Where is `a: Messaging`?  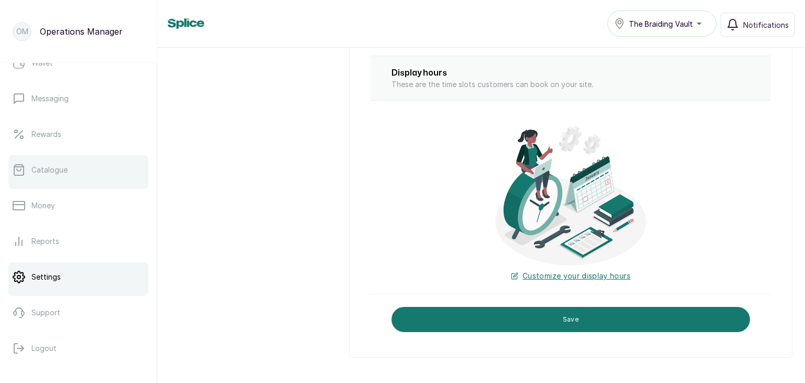 a: Messaging is located at coordinates (78, 99).